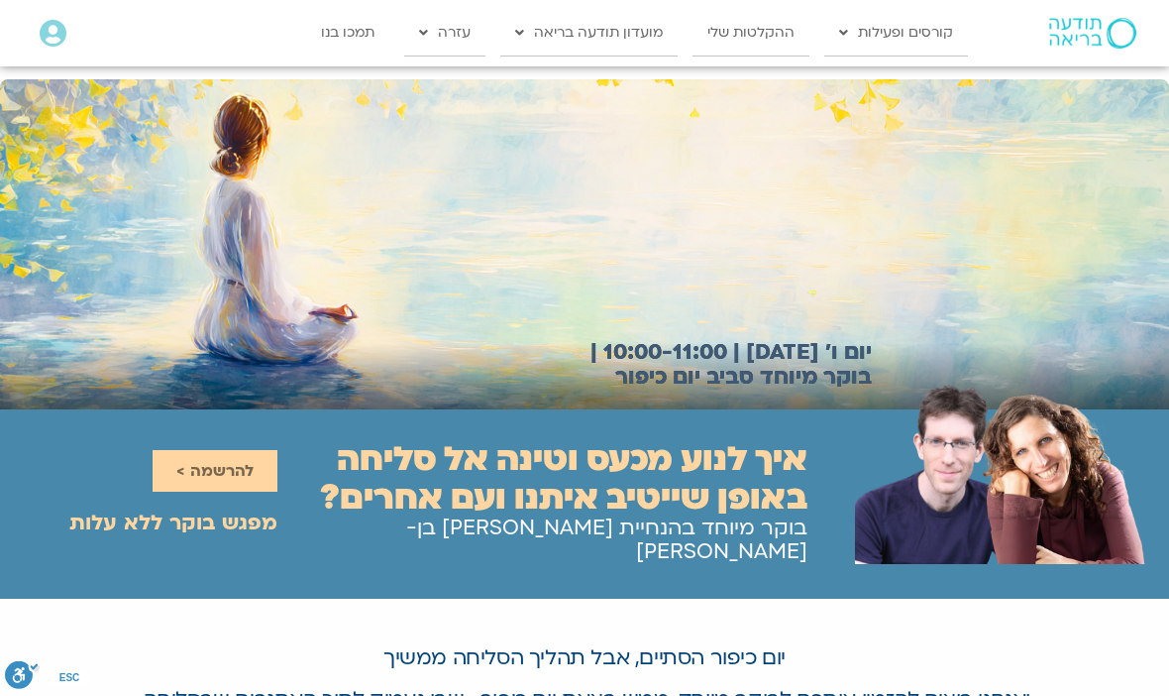 The image size is (1169, 696). What do you see at coordinates (215, 471) in the screenshot?
I see `span: להרשמה >` at bounding box center [215, 471].